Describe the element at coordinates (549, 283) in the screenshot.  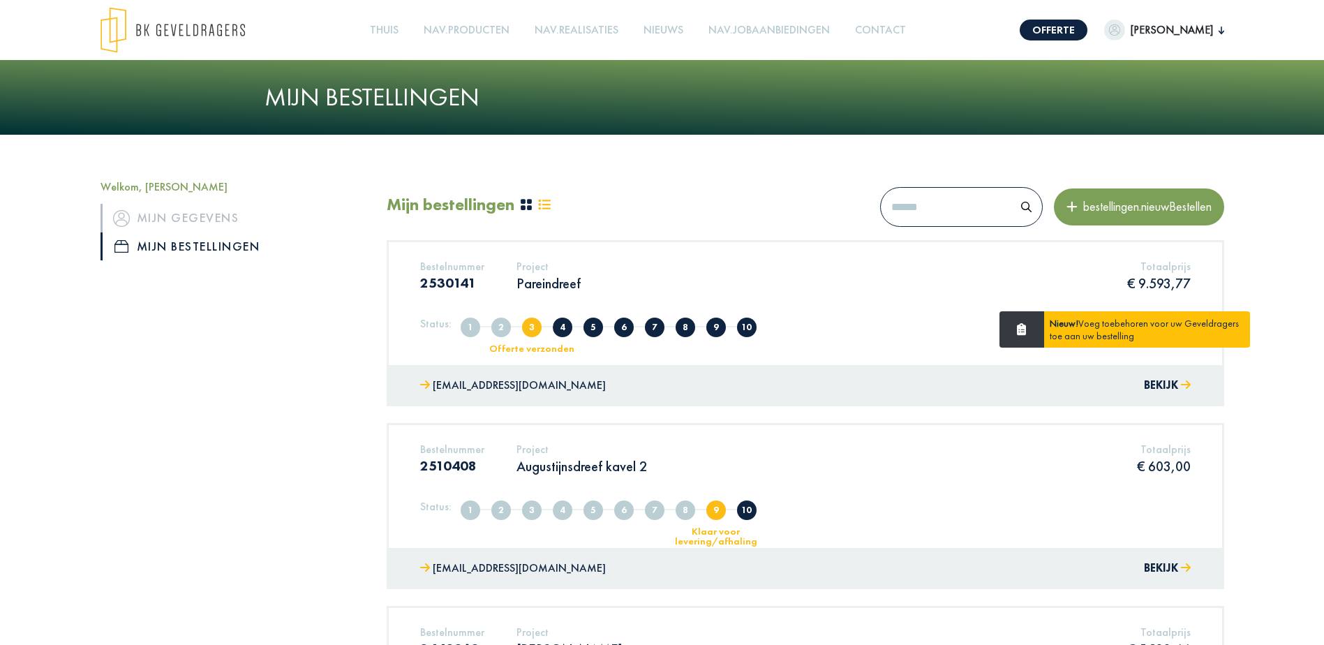
I see `p: Pareindreef` at that location.